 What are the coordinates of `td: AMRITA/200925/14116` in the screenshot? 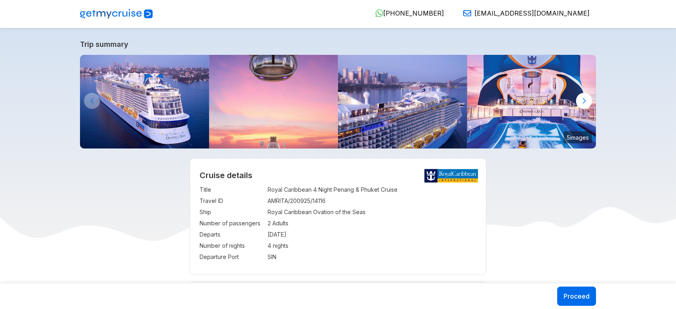 It's located at (372, 201).